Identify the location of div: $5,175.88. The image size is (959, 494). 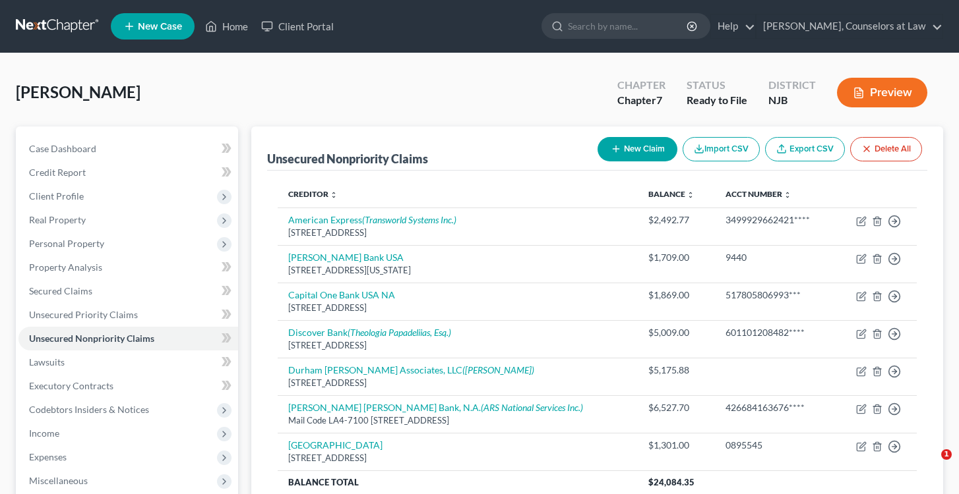
(676, 371).